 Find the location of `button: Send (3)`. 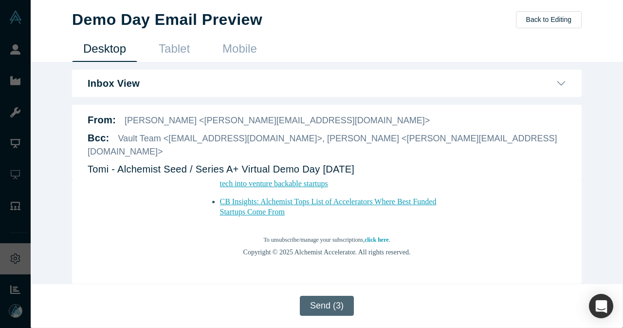

button: Send (3) is located at coordinates (327, 305).